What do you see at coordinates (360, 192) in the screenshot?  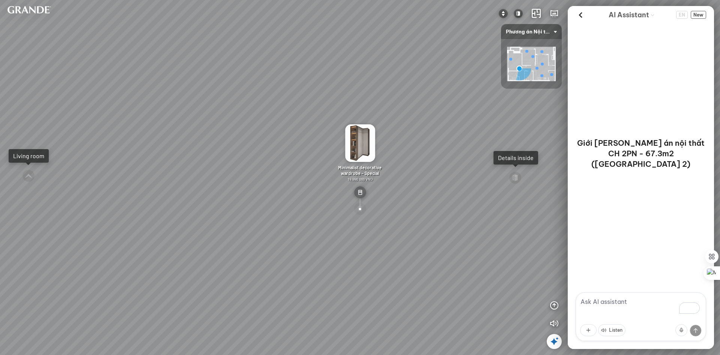 I see `img: type_cabinet_EH_RPWUXFCMGC27.png` at bounding box center [360, 192].